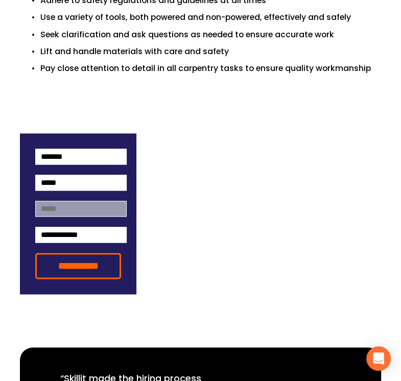 Image resolution: width=401 pixels, height=381 pixels. I want to click on p: Lift and handle materials with care and safety, so click(211, 51).